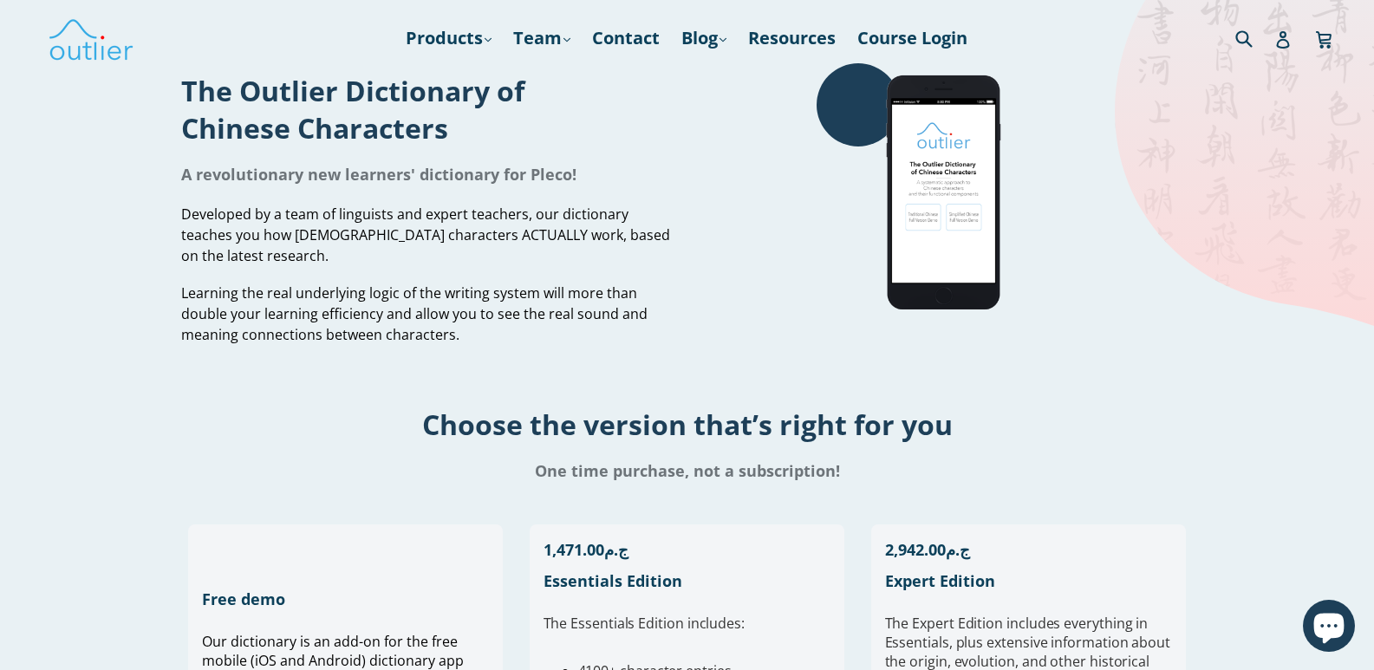  I want to click on span: Developed by a team of linguists and expert teachers, our dictionary teaches you how [DEMOGRAPHIC..., so click(426, 235).